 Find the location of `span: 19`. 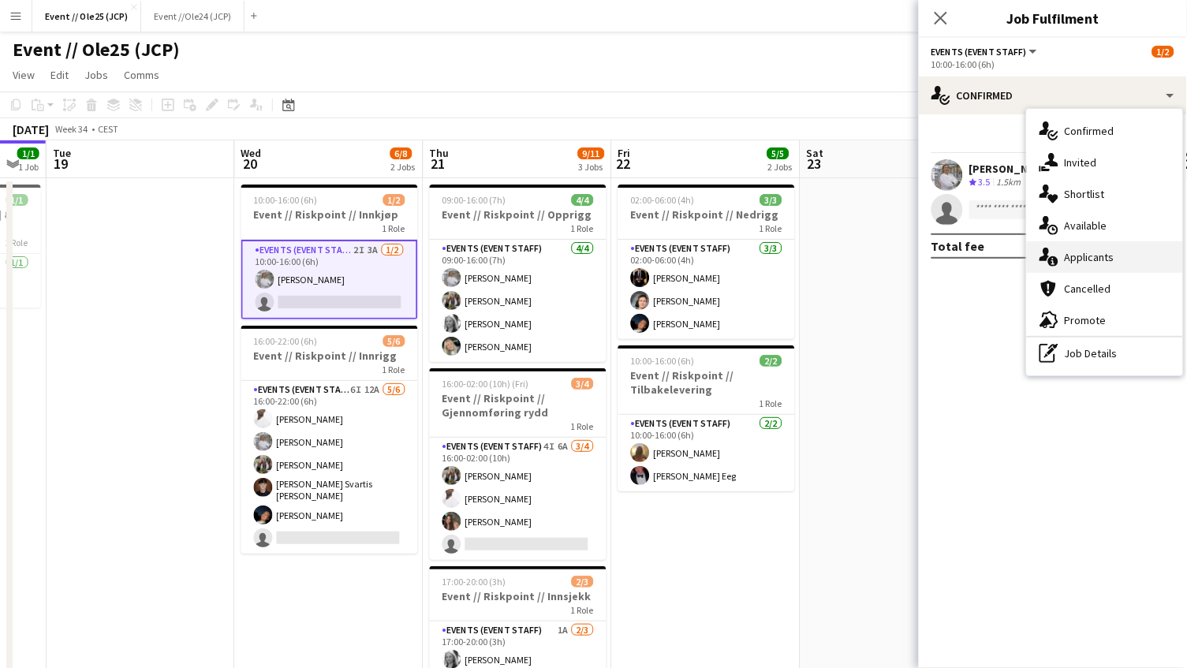

span: 19 is located at coordinates (61, 163).